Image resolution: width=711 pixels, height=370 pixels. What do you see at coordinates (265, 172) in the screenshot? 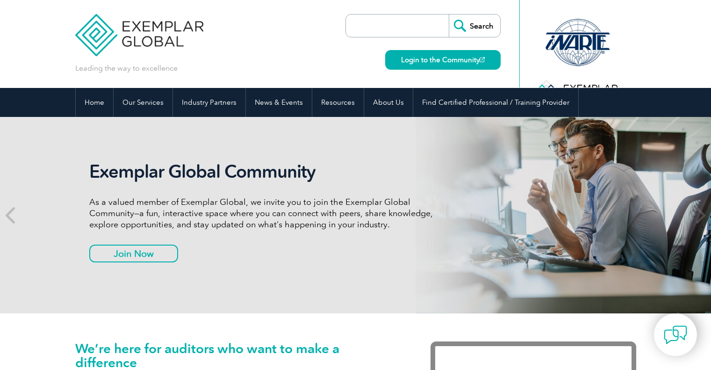
I see `h2: Exemplar Global Community` at bounding box center [265, 172].